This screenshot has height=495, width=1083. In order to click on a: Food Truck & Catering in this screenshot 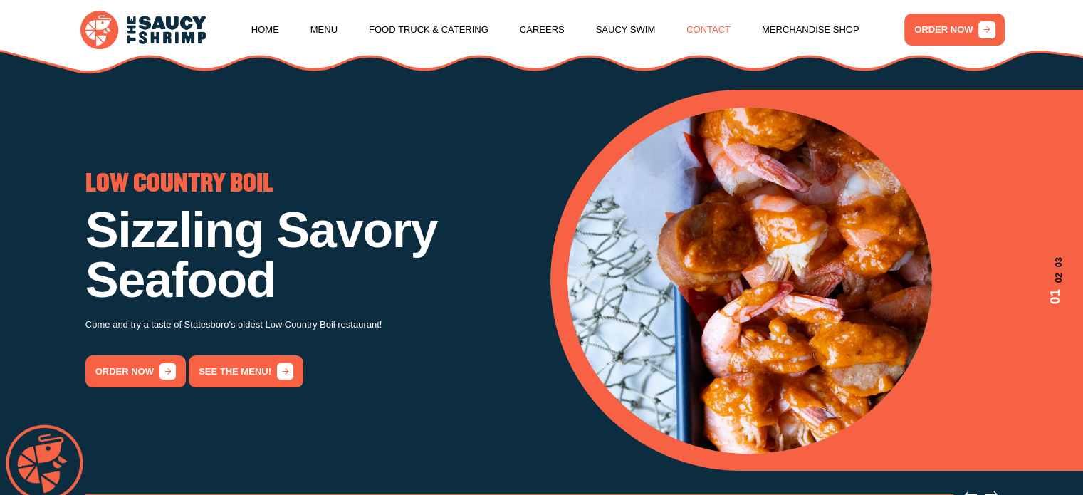, I will do `click(429, 30)`.